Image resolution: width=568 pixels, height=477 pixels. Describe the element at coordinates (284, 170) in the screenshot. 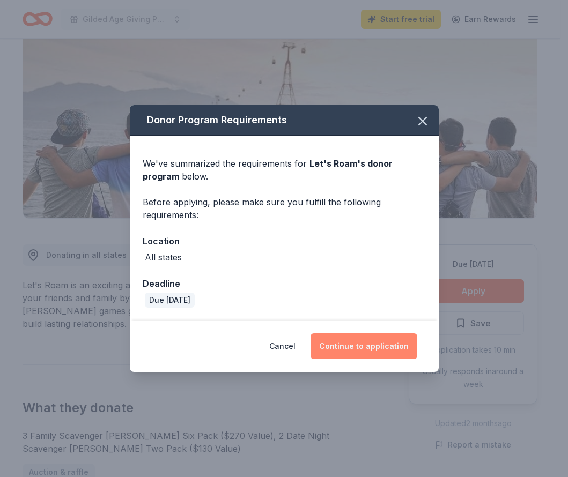

I see `div: We've summarized the requirements for below.` at that location.